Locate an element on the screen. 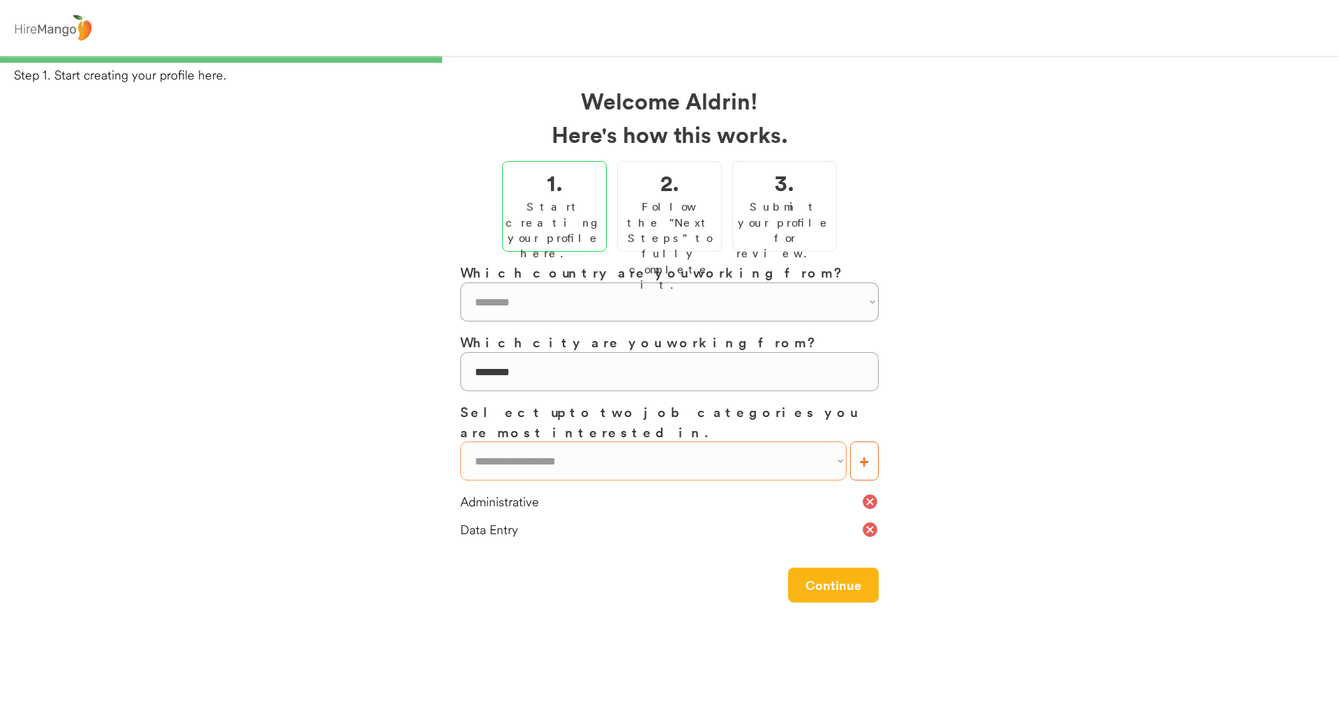  h2: 3. is located at coordinates (785, 182).